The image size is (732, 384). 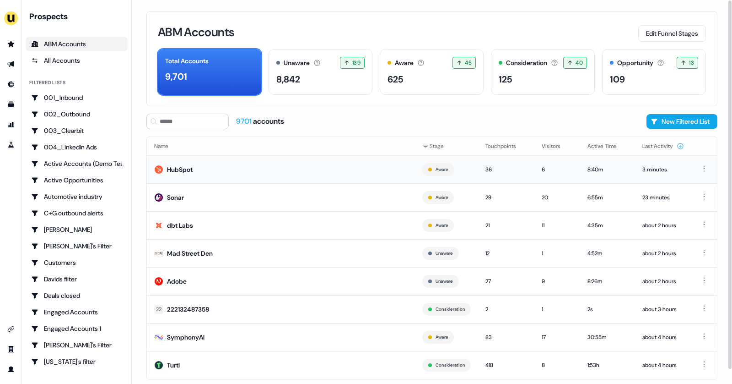 I want to click on a: Go to C+G outbound alerts, so click(x=76, y=213).